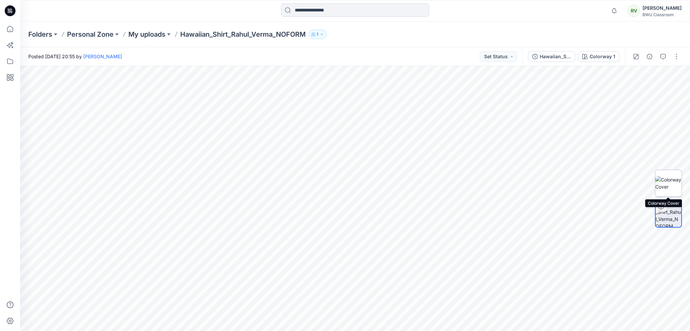 The width and height of the screenshot is (690, 331). What do you see at coordinates (668, 214) in the screenshot?
I see `img: Hawaiian_Shirt_Rahul_Verma_NOFORM Colorway 1` at bounding box center [668, 214].